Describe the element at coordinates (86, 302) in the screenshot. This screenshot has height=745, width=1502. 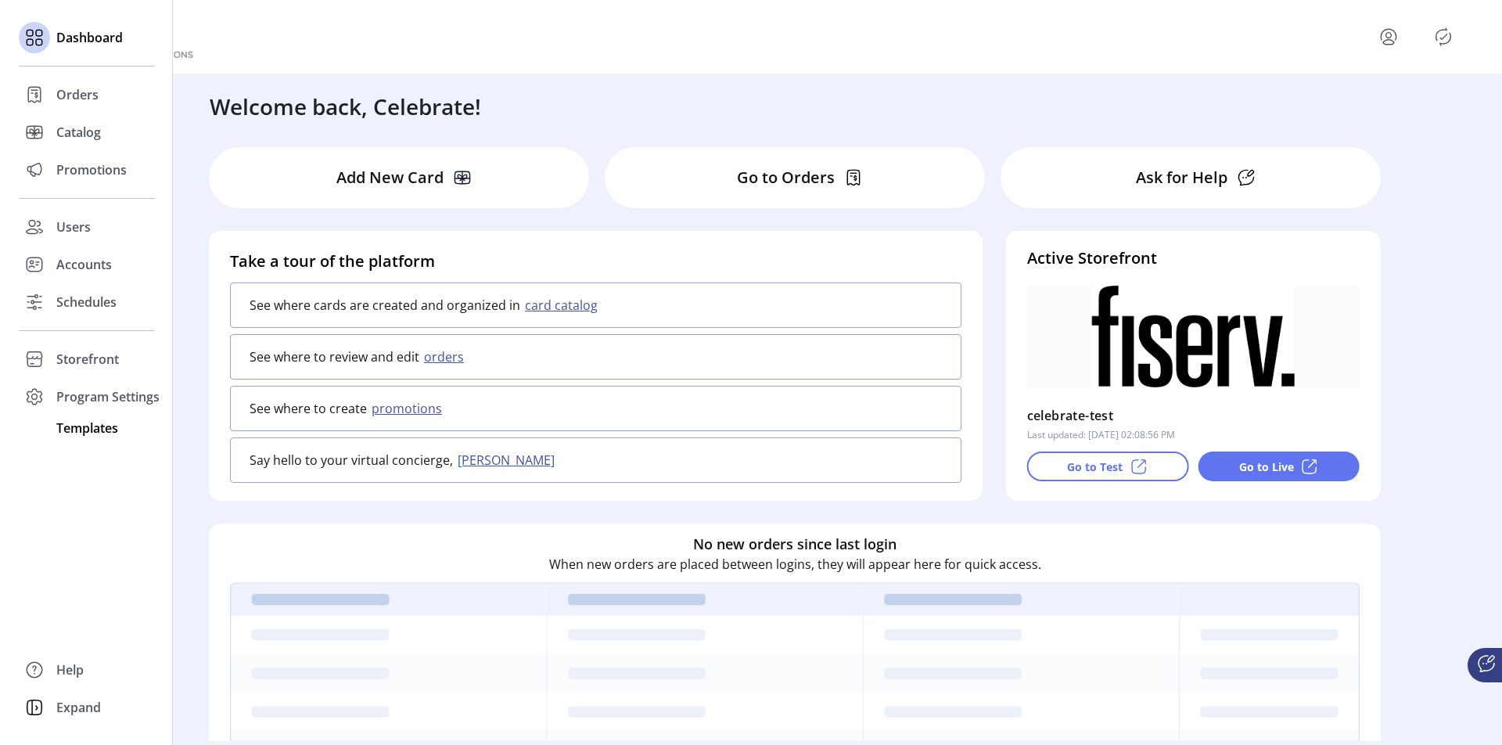
I see `span: Schedules` at that location.